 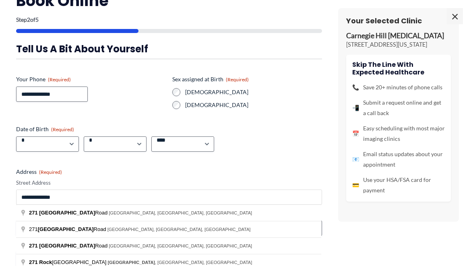 What do you see at coordinates (68, 229) in the screenshot?
I see `span: 271 Road` at bounding box center [68, 229].